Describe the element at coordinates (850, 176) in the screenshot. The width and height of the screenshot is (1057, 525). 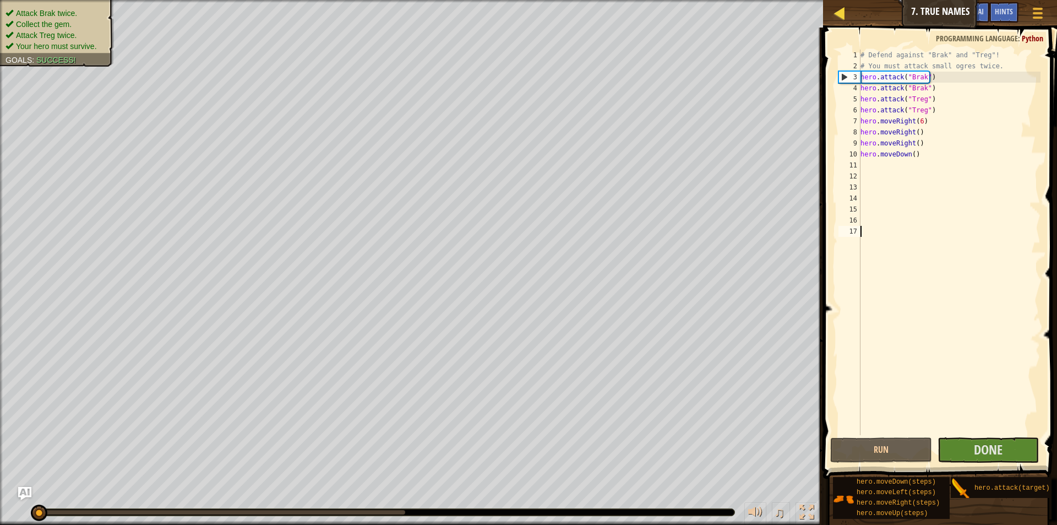
I see `div: 12` at that location.